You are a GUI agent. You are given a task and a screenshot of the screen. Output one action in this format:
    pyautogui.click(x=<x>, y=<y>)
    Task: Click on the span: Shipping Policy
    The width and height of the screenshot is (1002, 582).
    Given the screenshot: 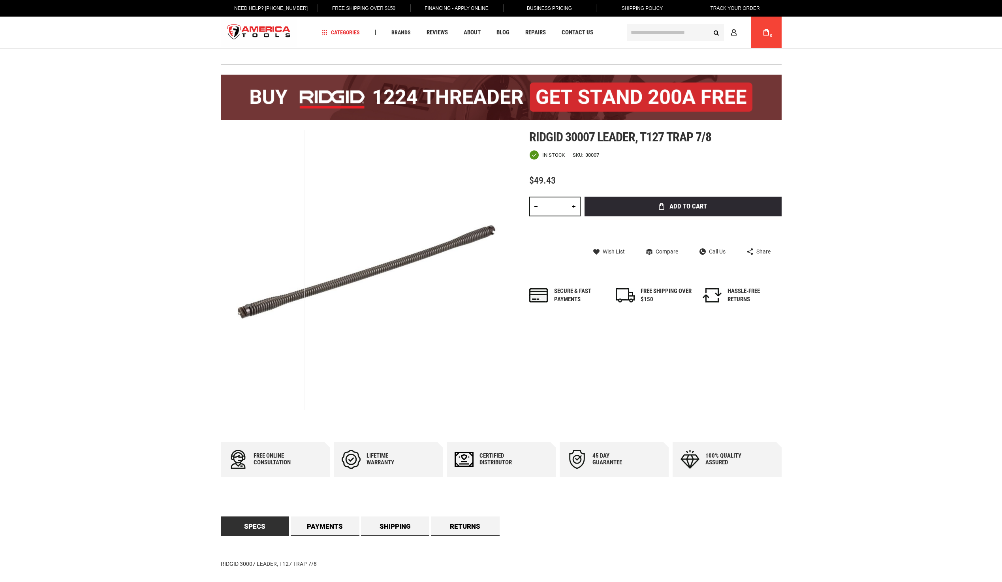 What is the action you would take?
    pyautogui.click(x=642, y=8)
    